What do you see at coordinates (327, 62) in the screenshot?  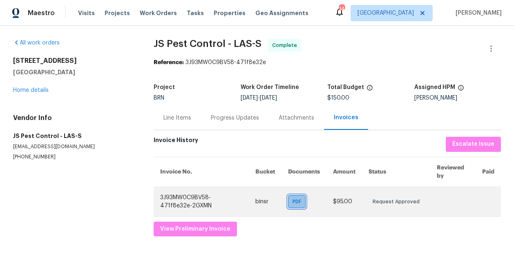 I see `div: 3J93MW0C9BV58-471f8e32e` at bounding box center [327, 62].